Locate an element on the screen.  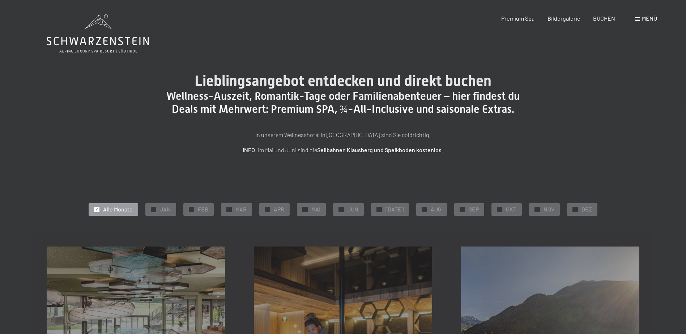
strong: Seilbahnen Klausberg und Speikboden kostenlos is located at coordinates (379, 150).